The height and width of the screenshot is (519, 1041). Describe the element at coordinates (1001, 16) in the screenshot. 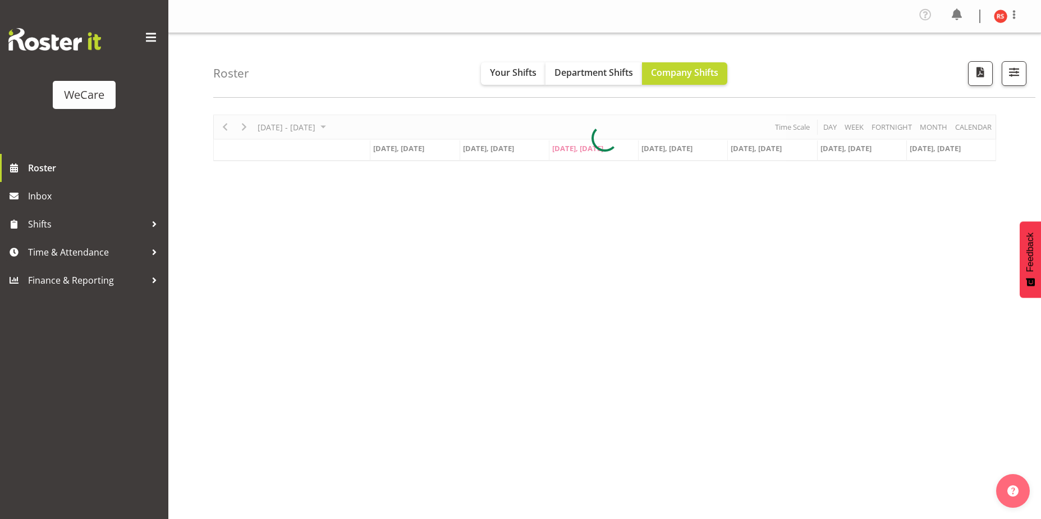

I see `img: rhianne-sharples11255.jpg` at that location.